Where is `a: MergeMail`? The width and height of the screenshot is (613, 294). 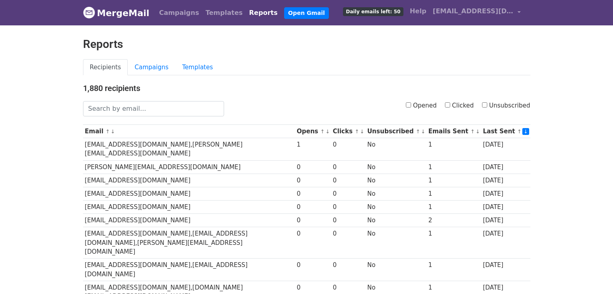
a: MergeMail is located at coordinates (116, 13).